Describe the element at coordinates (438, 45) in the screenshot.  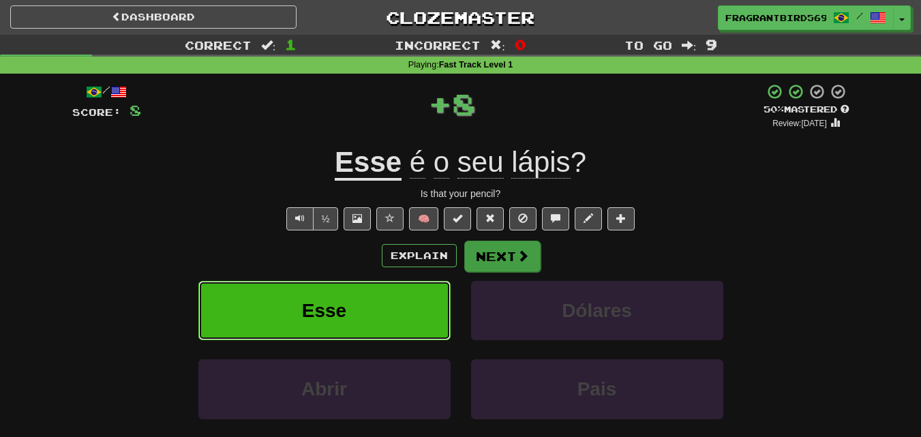
I see `span: Incorrect` at that location.